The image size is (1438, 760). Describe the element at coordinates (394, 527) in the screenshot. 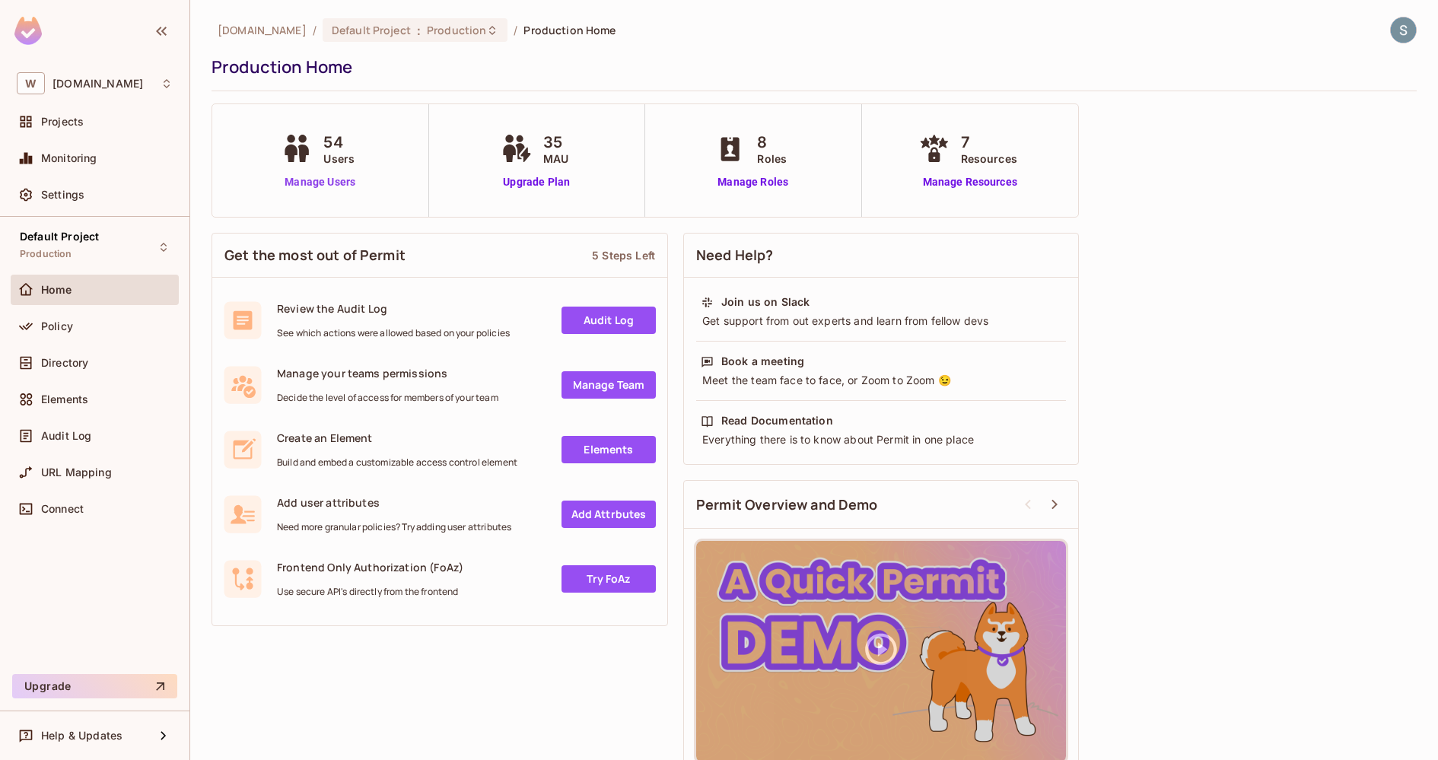

I see `span: Need more granular policies? Try adding user attributes` at that location.